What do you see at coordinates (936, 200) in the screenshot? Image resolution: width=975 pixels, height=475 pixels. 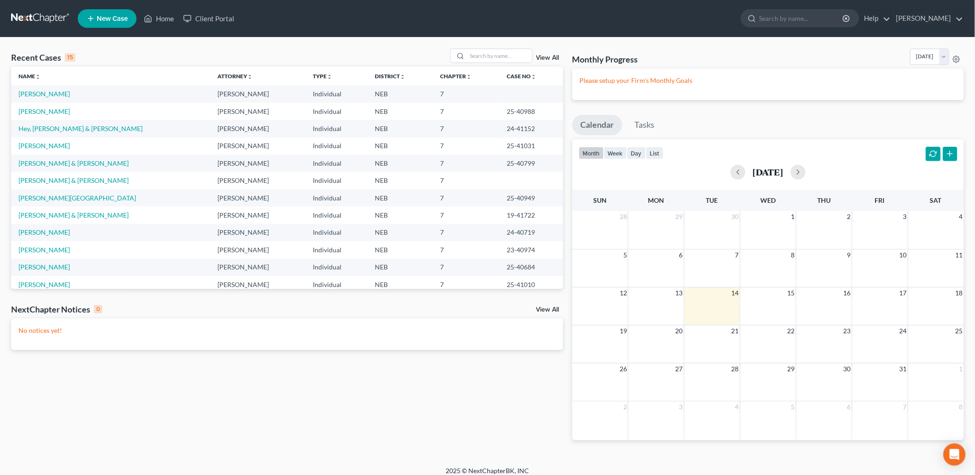 I see `span: Sat` at bounding box center [936, 200].